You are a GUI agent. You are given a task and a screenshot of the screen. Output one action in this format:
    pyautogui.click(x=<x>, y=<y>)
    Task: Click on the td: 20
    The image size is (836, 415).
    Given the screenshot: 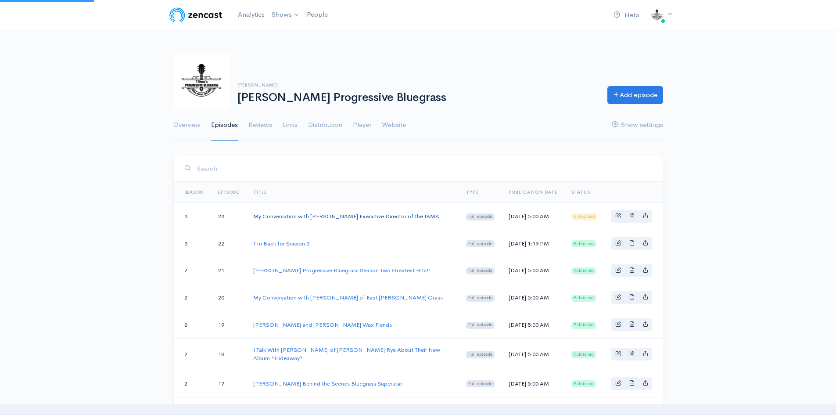 What is the action you would take?
    pyautogui.click(x=229, y=298)
    